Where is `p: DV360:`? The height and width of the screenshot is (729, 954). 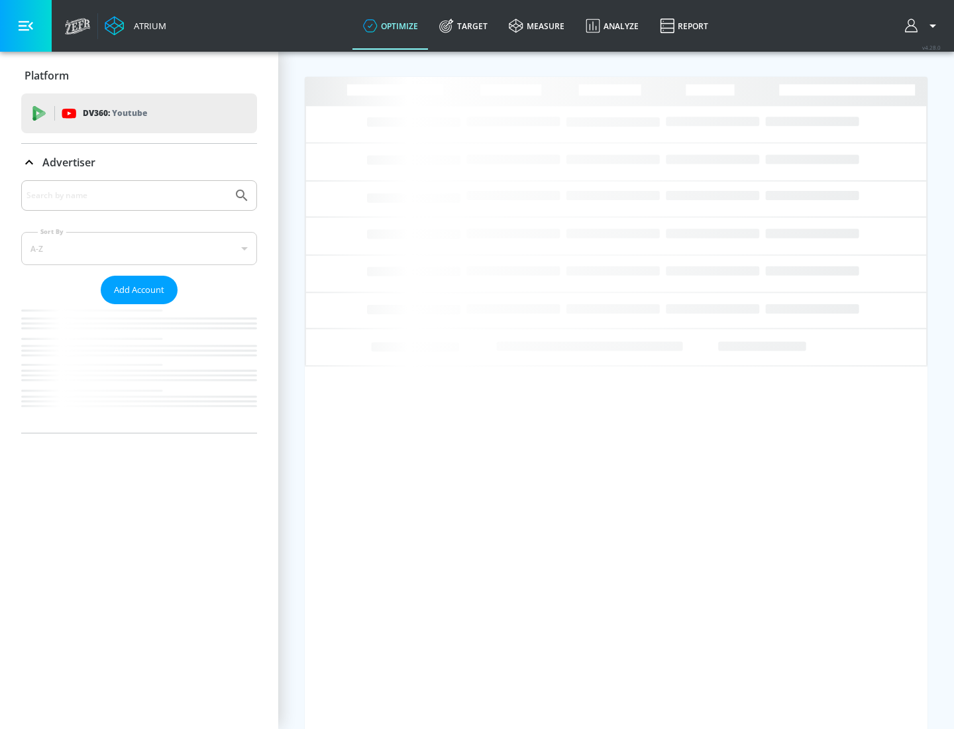
p: DV360: is located at coordinates (115, 113).